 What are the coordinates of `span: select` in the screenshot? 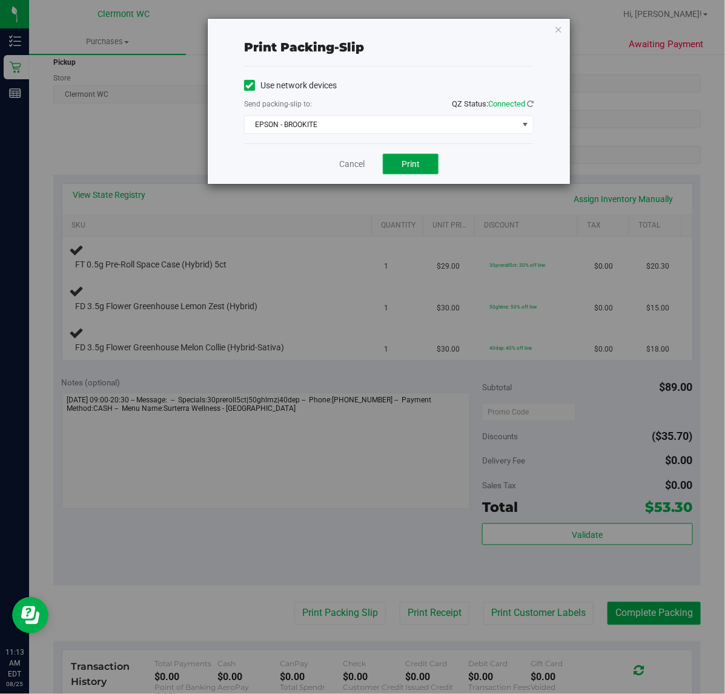 It's located at (525, 125).